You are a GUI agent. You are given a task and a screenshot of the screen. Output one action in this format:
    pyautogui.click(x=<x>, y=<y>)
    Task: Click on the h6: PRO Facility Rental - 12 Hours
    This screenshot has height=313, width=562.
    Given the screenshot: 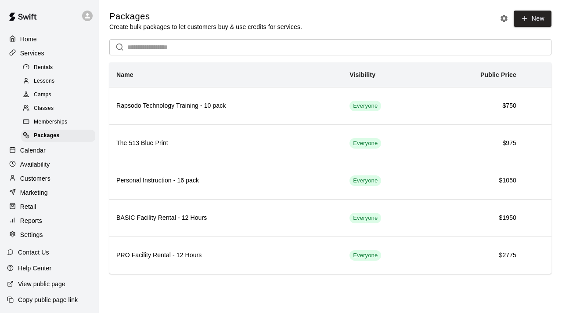 What is the action you would take?
    pyautogui.click(x=226, y=255)
    